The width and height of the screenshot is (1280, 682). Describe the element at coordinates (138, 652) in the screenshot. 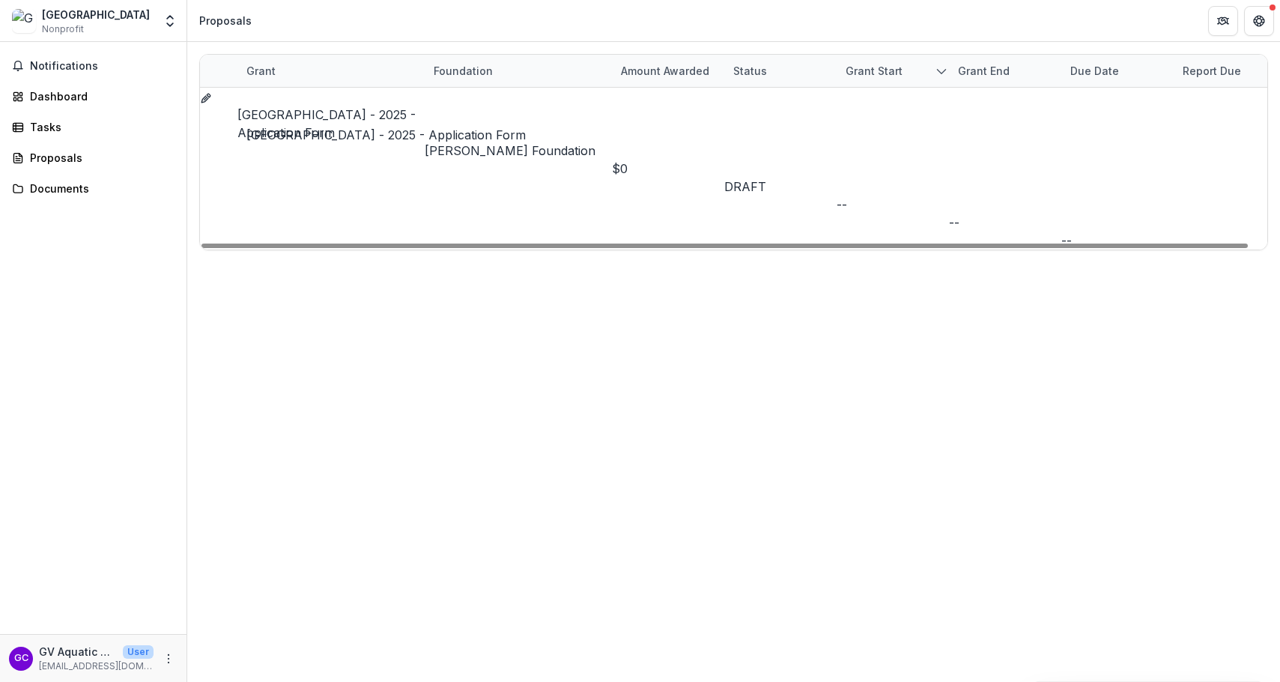

I see `p: User` at that location.